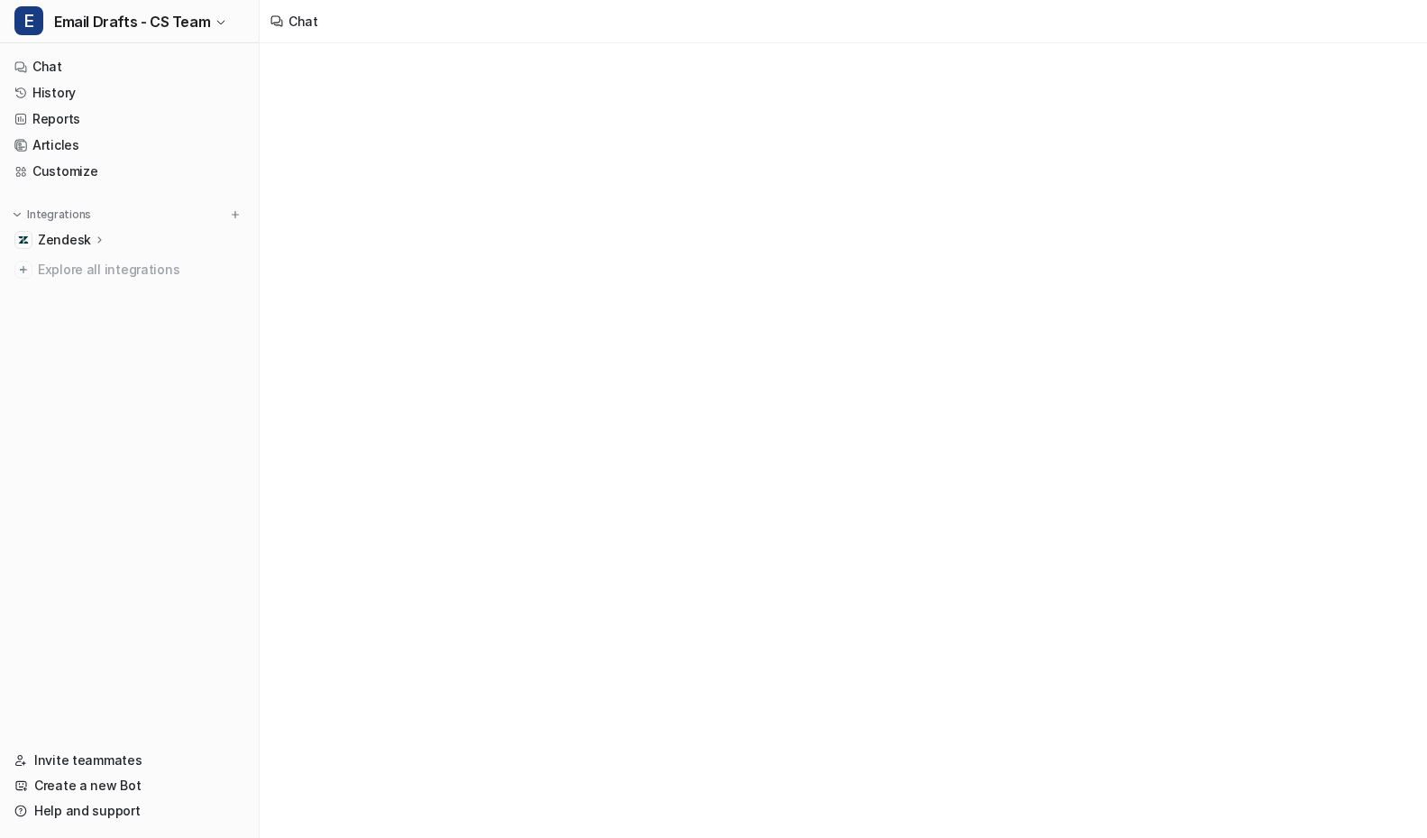 This screenshot has height=838, width=1427. I want to click on img: explore all integrations, so click(23, 270).